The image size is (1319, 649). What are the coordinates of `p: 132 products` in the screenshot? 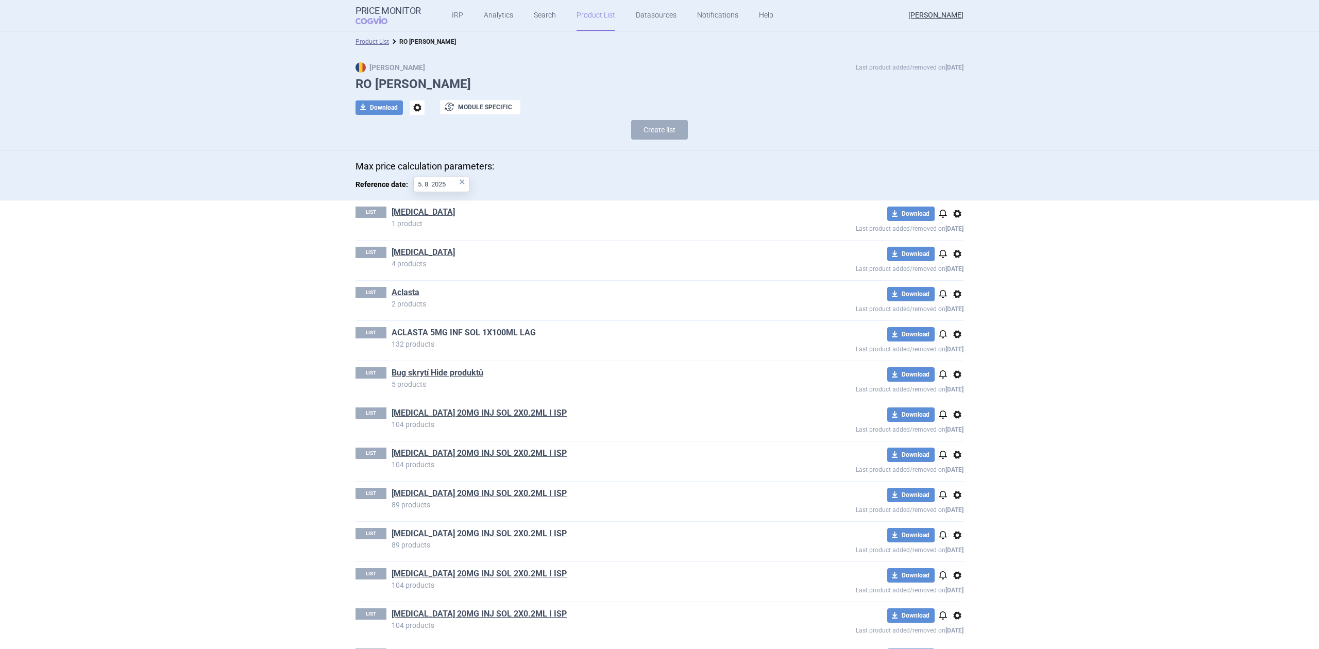 It's located at (586, 344).